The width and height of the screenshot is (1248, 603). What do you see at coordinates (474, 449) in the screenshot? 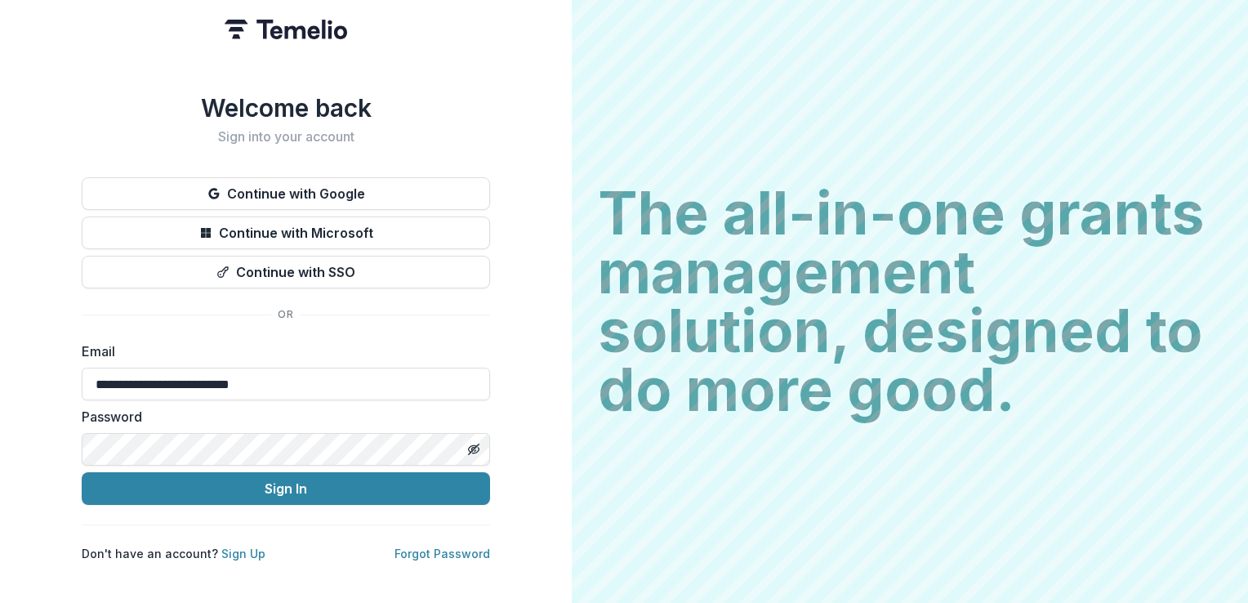
I see `button: Toggle password visibility` at bounding box center [474, 449].